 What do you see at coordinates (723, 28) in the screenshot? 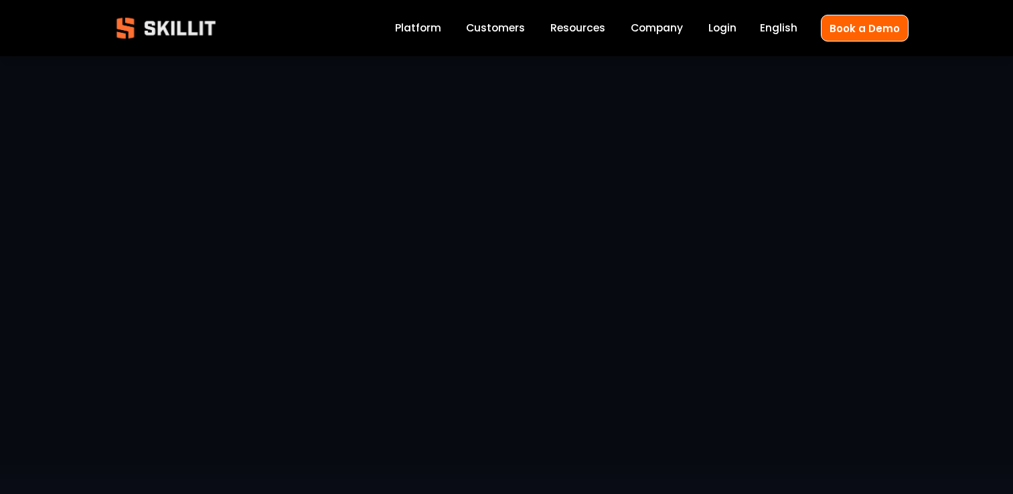
I see `a: Login` at bounding box center [723, 28].